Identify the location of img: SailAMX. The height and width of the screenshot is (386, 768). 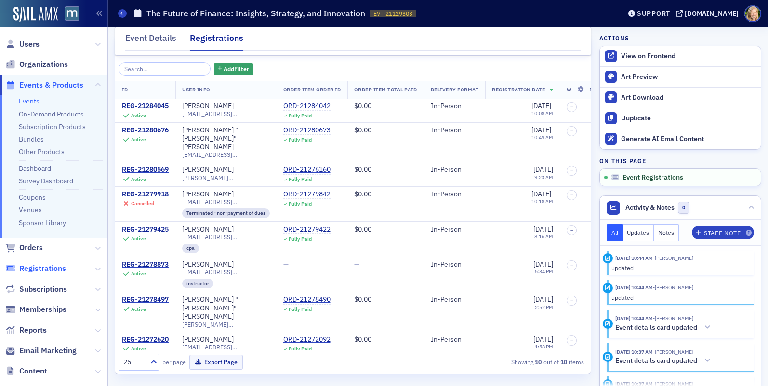
(72, 13).